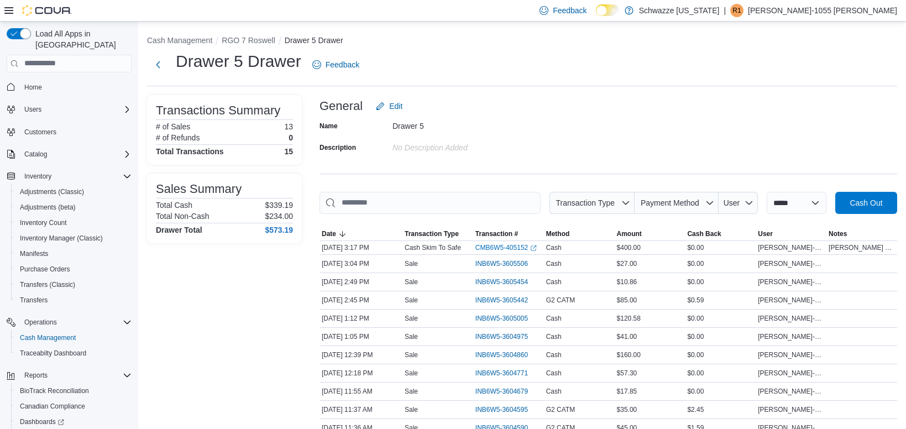 The image size is (906, 429). Describe the element at coordinates (76, 109) in the screenshot. I see `span: Users` at that location.